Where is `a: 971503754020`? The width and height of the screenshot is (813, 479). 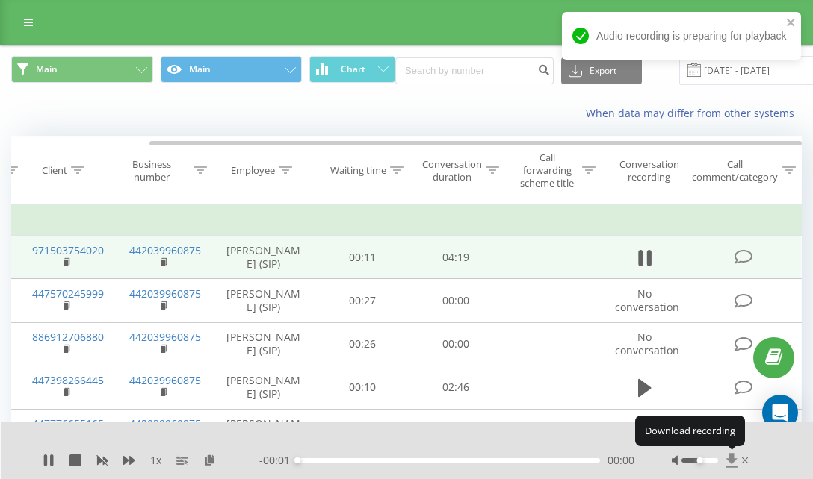 a: 971503754020 is located at coordinates (68, 250).